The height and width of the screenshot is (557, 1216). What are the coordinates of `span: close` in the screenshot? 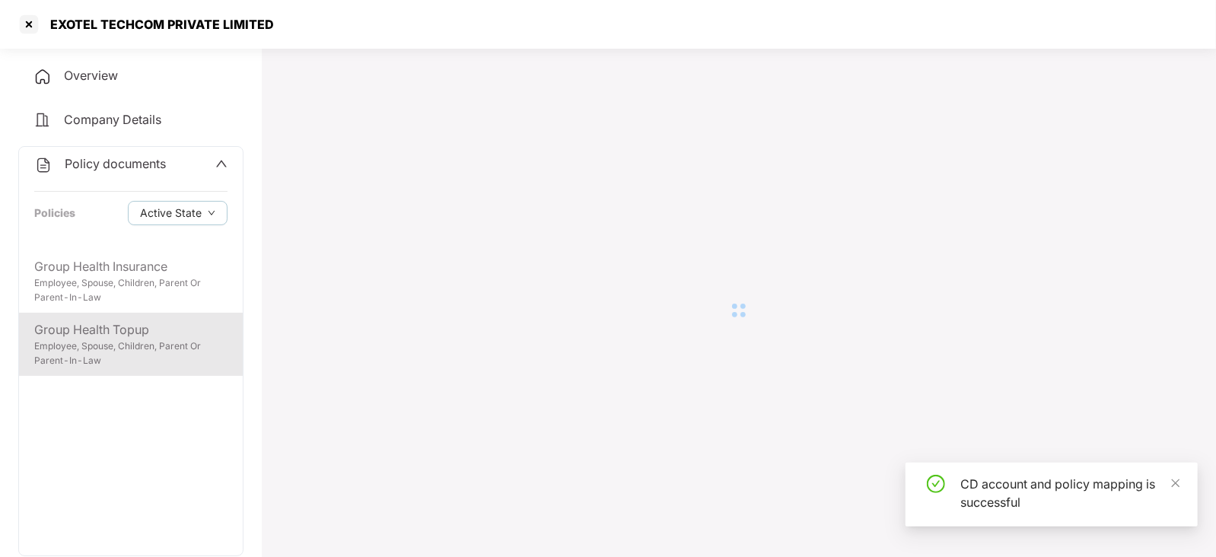 It's located at (1175, 483).